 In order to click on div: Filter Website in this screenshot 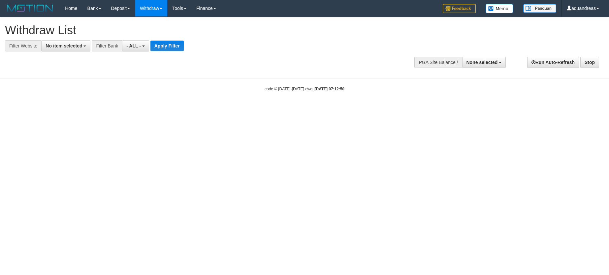, I will do `click(23, 46)`.